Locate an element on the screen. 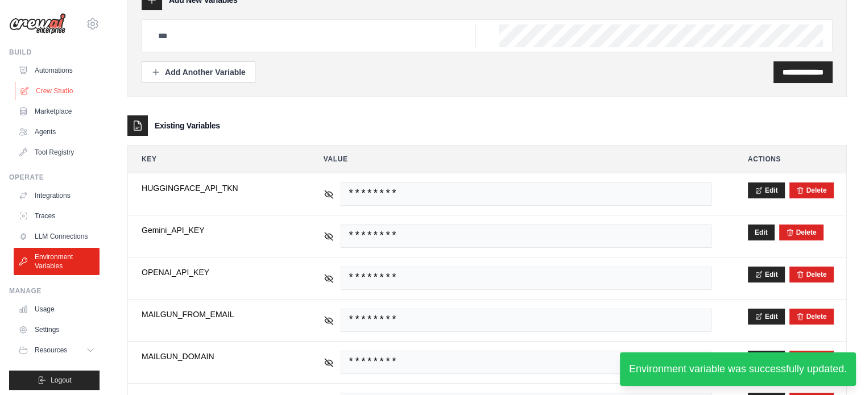  a: Environment Variables is located at coordinates (56, 262).